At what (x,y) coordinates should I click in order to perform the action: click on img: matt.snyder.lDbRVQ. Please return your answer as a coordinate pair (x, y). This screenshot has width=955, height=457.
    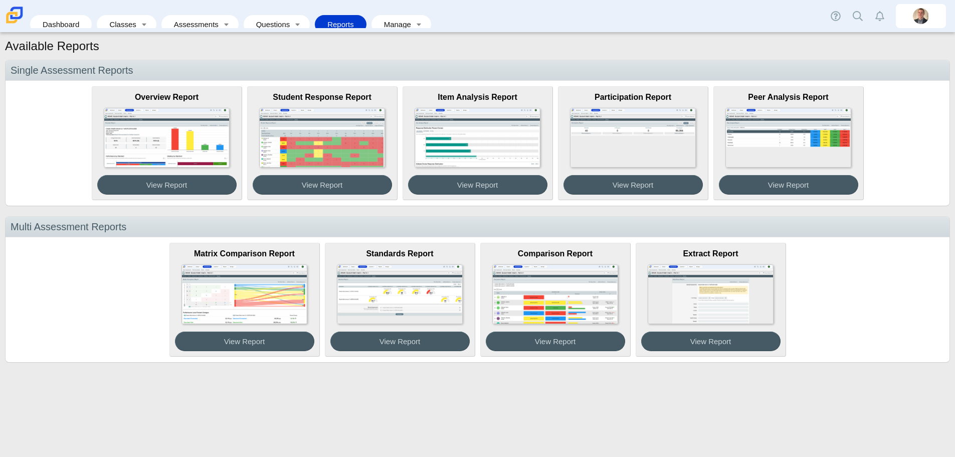
    Looking at the image, I should click on (921, 16).